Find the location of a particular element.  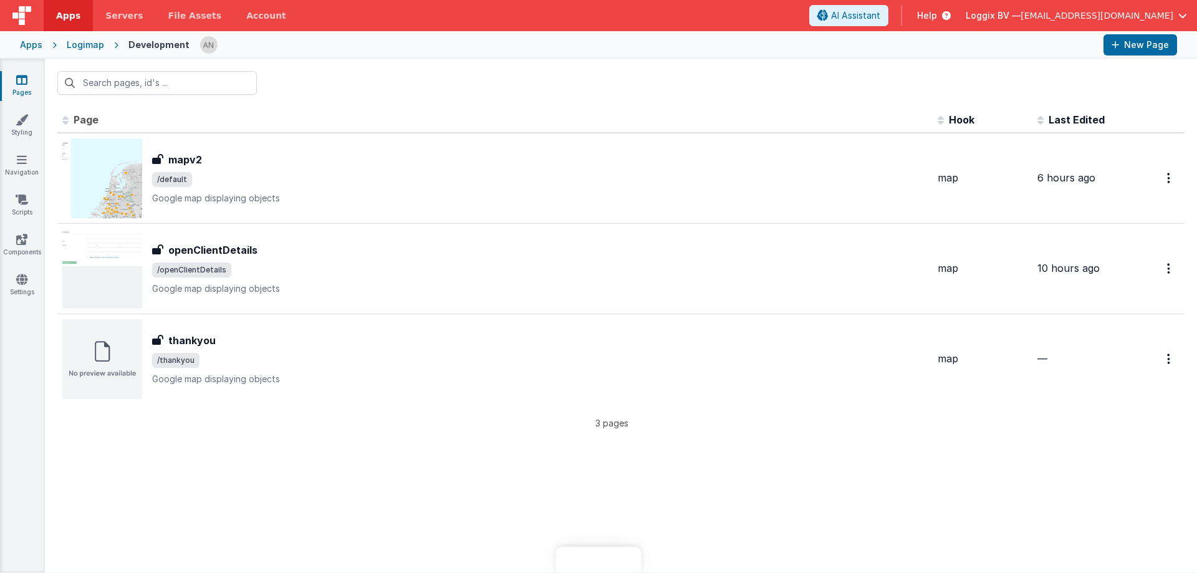

span: /default is located at coordinates (172, 180).